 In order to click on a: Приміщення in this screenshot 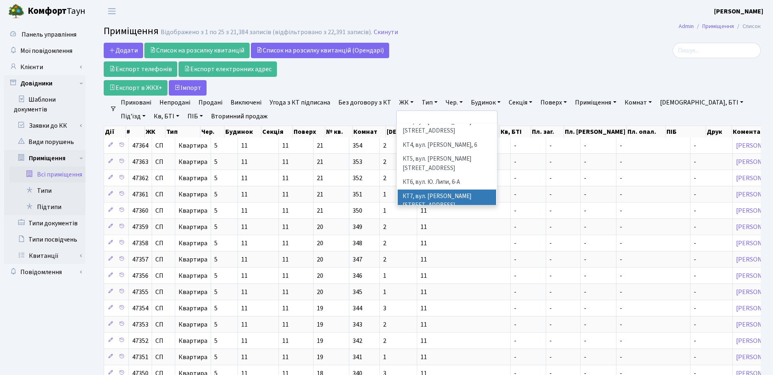, I will do `click(47, 158)`.